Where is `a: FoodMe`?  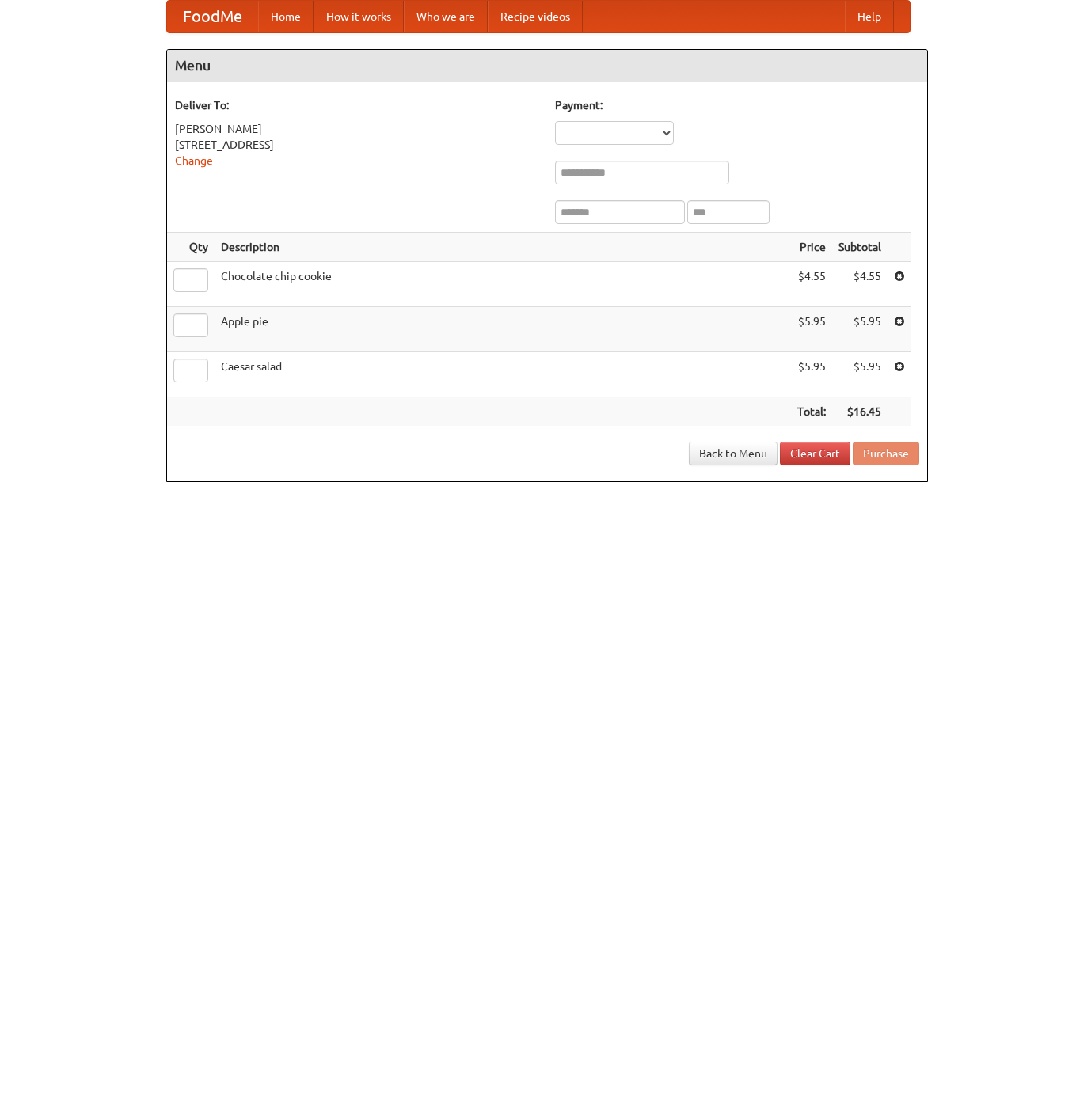 a: FoodMe is located at coordinates (212, 17).